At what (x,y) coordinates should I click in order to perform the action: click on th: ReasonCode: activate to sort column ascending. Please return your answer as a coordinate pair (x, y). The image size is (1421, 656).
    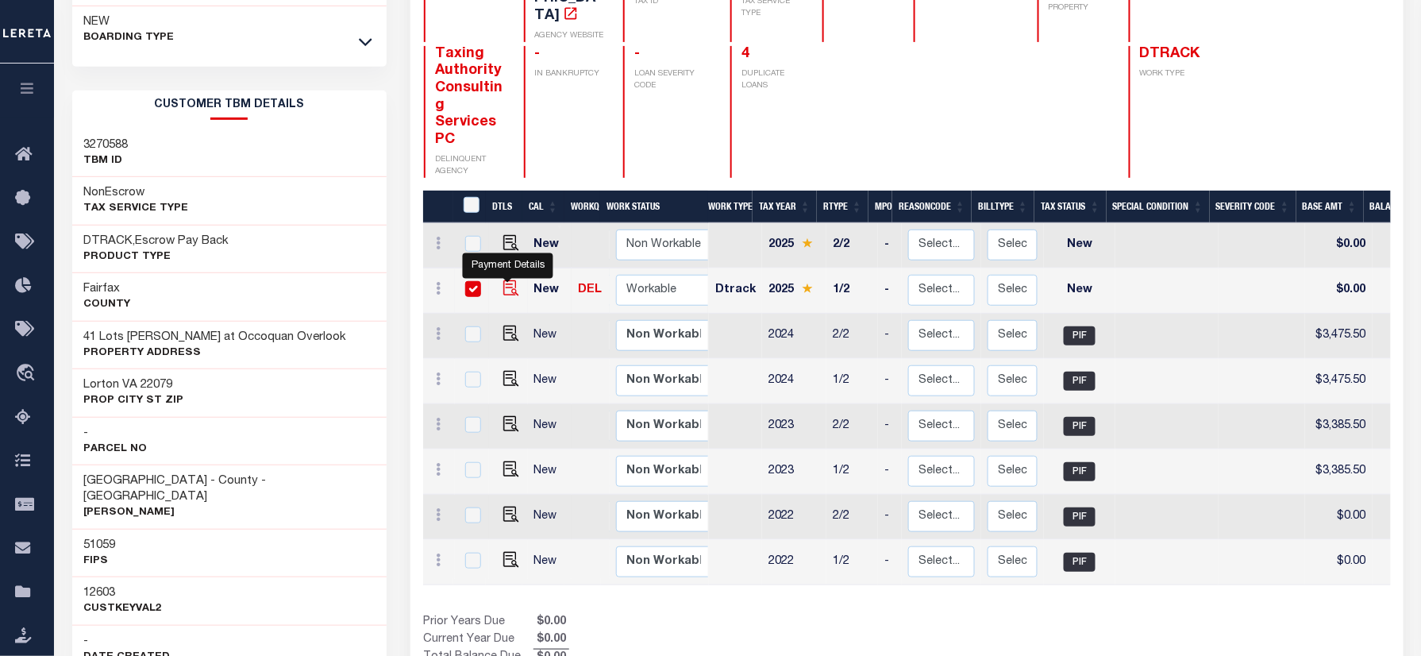
    Looking at the image, I should click on (932, 206).